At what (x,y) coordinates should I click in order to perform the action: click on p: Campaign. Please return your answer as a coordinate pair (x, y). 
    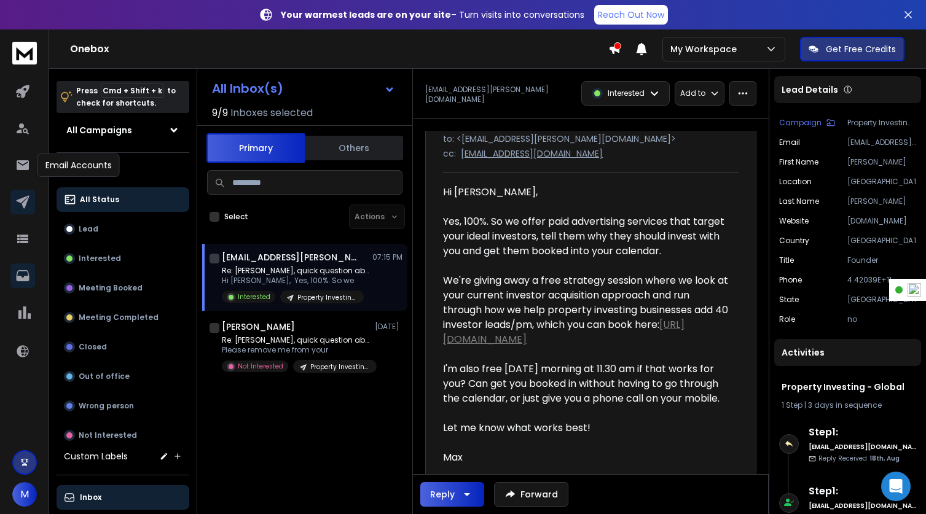
    Looking at the image, I should click on (800, 123).